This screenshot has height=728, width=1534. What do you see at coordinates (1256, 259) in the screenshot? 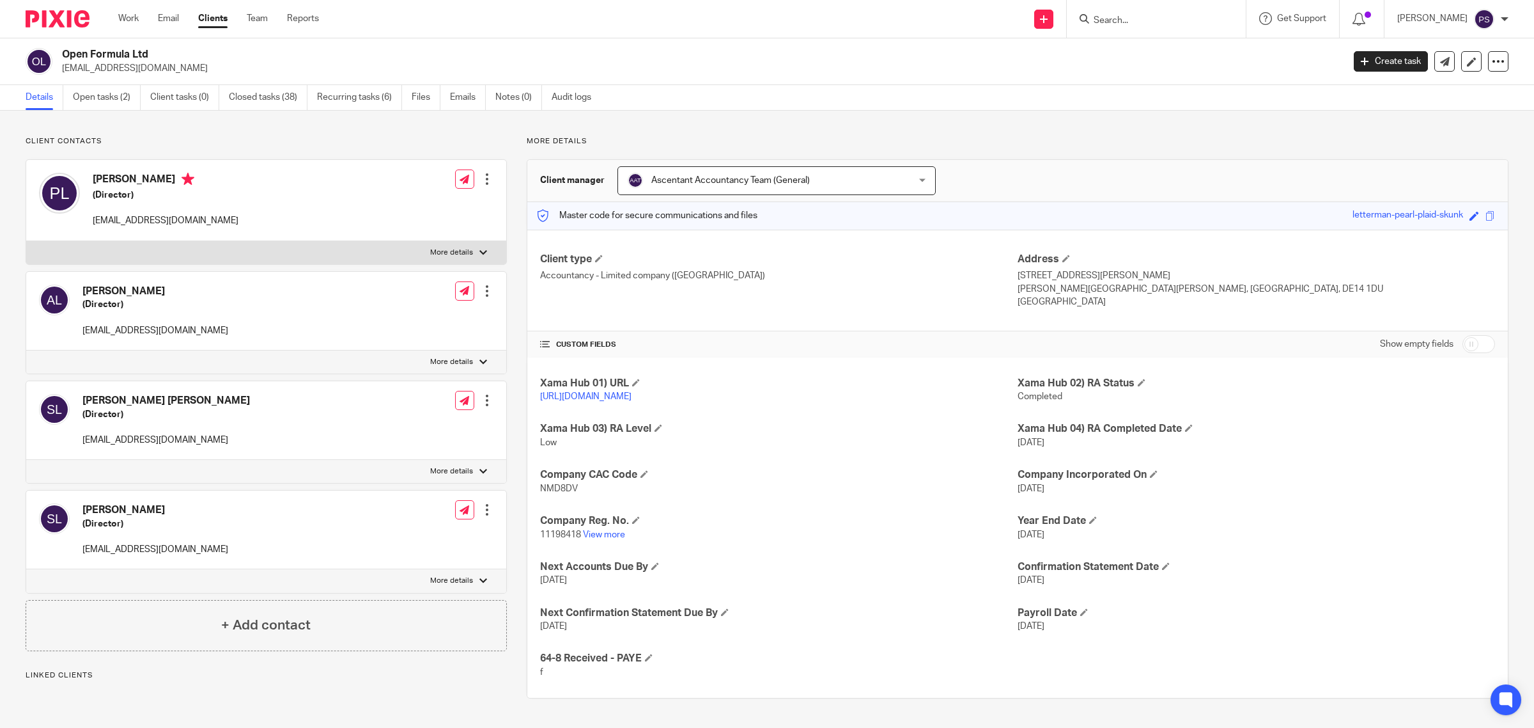
I see `h4: Address` at bounding box center [1256, 259].